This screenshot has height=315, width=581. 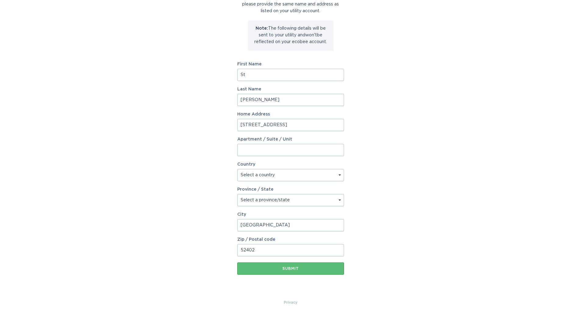 I want to click on label: City, so click(x=291, y=214).